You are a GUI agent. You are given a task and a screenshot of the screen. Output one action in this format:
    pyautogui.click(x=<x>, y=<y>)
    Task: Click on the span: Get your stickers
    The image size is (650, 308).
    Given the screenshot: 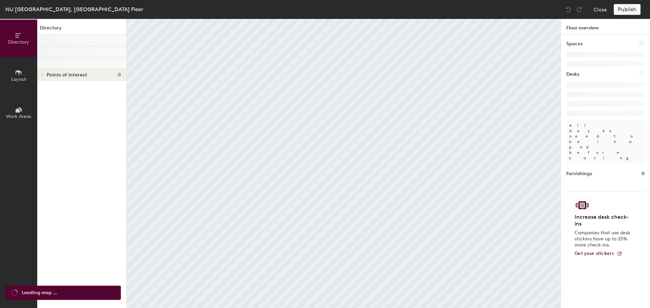 What is the action you would take?
    pyautogui.click(x=594, y=254)
    